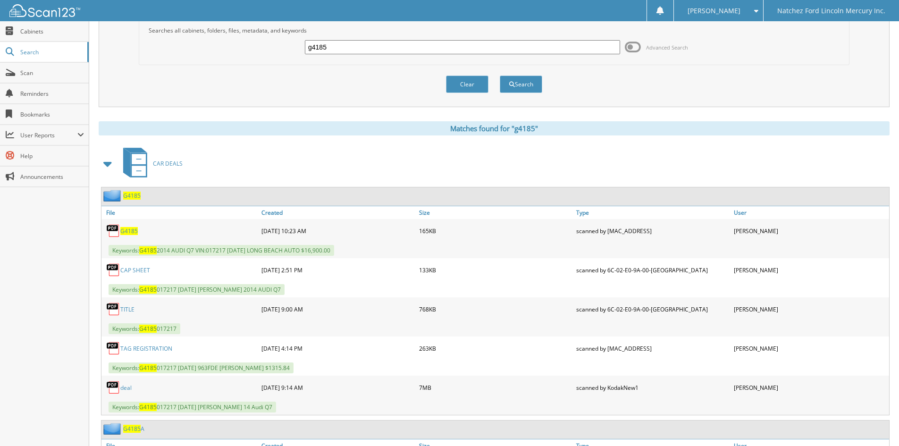 This screenshot has width=899, height=446. What do you see at coordinates (134, 428) in the screenshot?
I see `a: G4185A` at bounding box center [134, 428].